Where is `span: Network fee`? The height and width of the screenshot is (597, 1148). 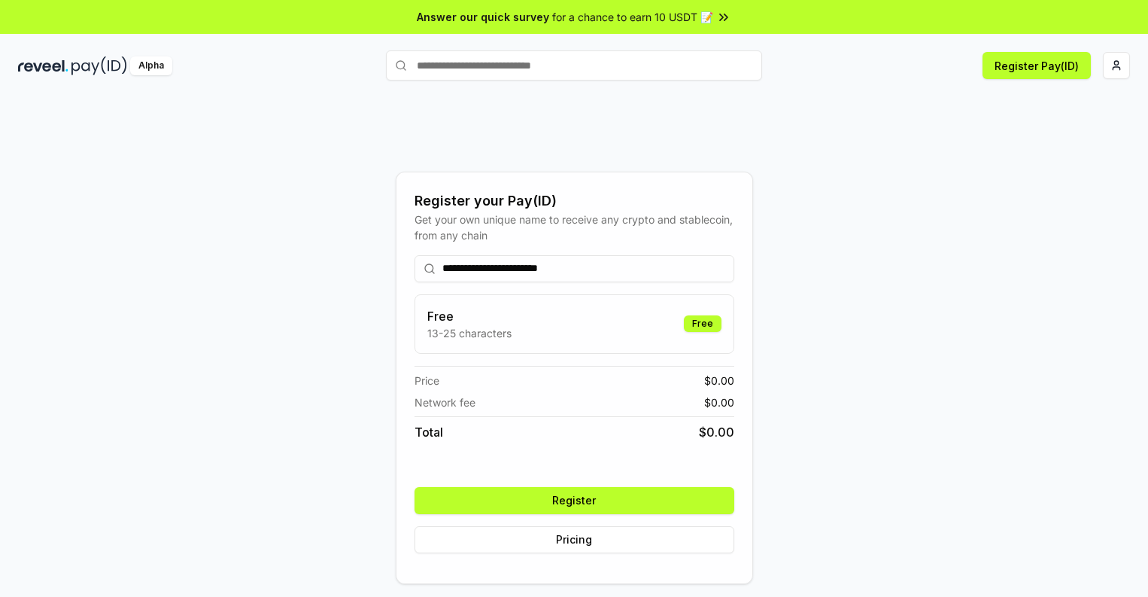 span: Network fee is located at coordinates (445, 402).